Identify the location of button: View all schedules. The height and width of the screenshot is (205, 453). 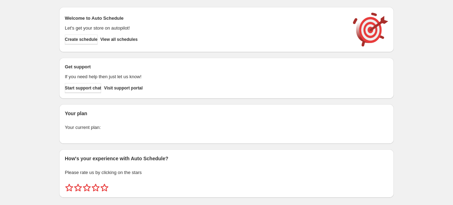
(119, 39).